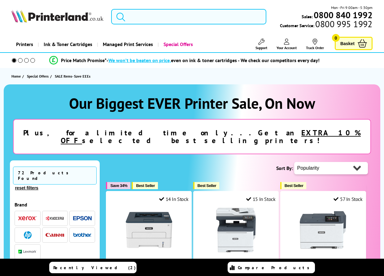 This screenshot has height=276, width=384. Describe the element at coordinates (352, 7) in the screenshot. I see `span: Mon - Fri 9:00am - 5:30pm` at that location.